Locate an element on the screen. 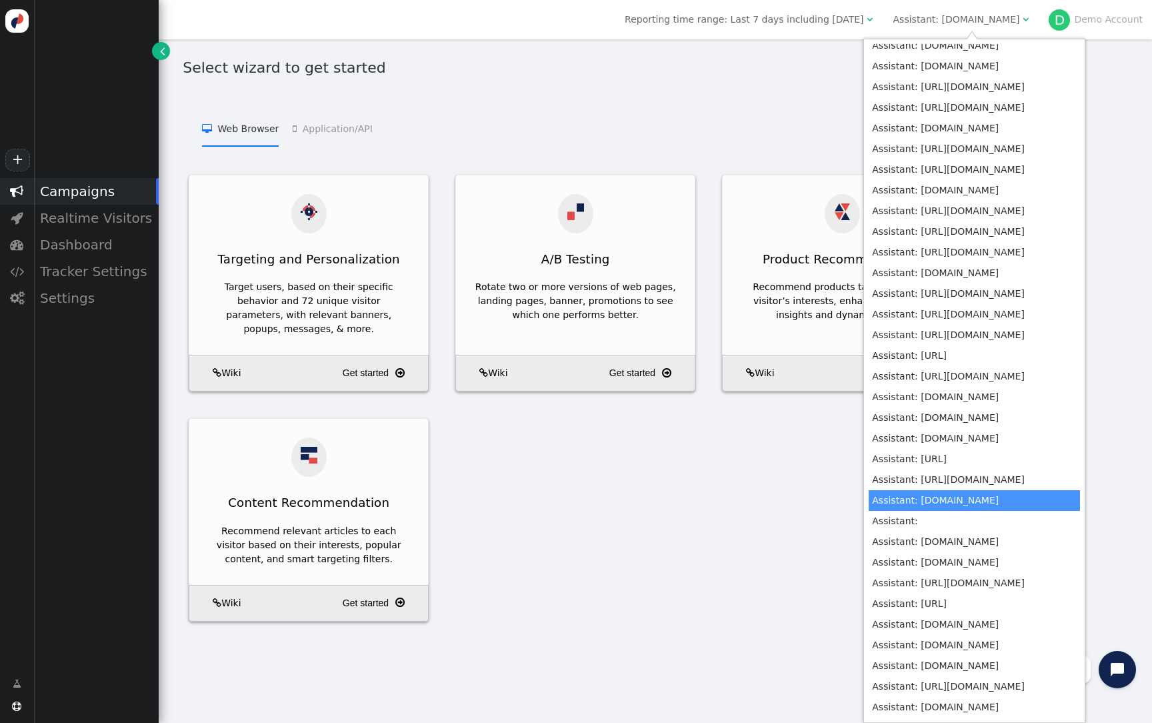 This screenshot has width=1152, height=723. div: D is located at coordinates (1059, 20).